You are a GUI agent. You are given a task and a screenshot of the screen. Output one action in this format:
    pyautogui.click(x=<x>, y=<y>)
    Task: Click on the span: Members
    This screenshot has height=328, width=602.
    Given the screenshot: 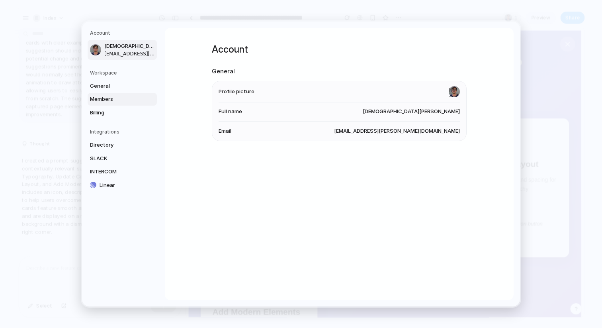 What is the action you would take?
    pyautogui.click(x=116, y=99)
    